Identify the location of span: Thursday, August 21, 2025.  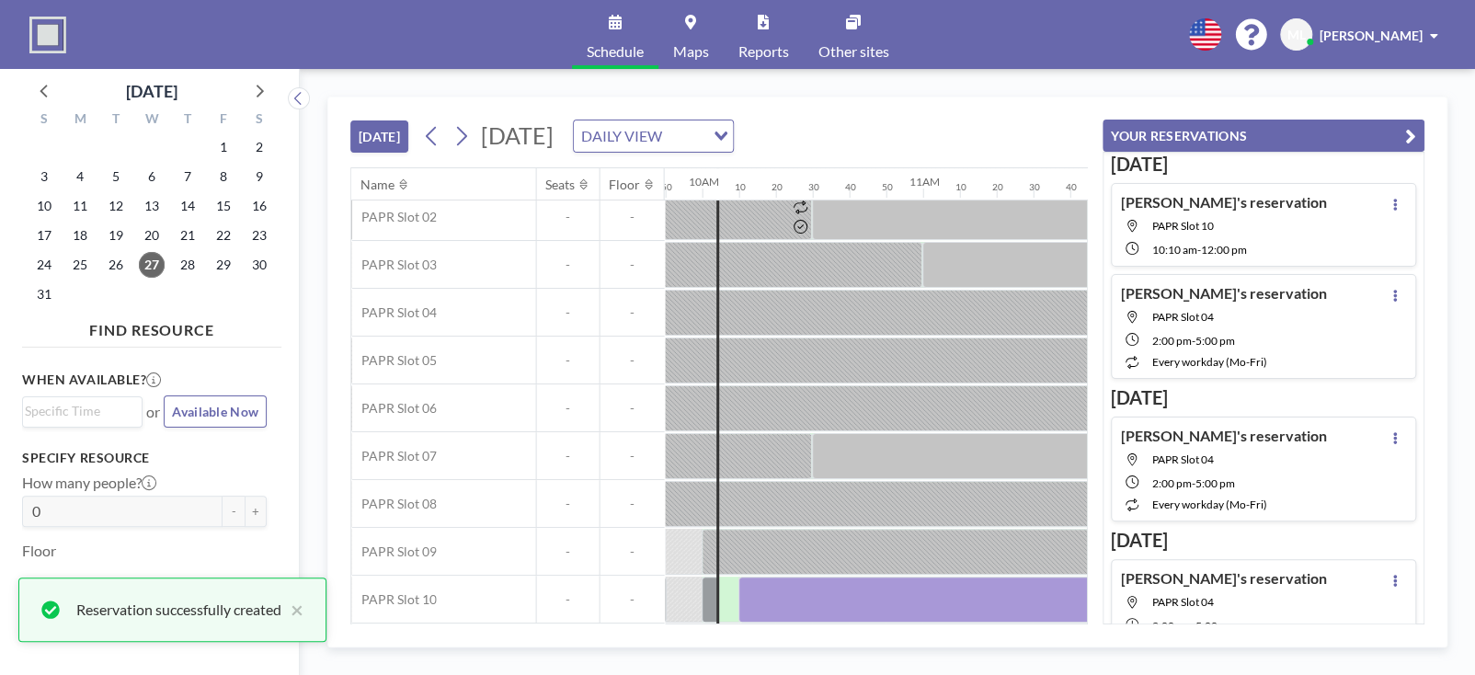
(188, 235).